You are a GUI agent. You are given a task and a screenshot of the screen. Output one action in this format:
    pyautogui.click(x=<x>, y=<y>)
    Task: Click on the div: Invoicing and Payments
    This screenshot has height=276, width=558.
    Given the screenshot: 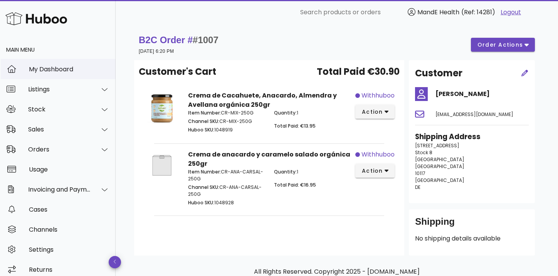 What is the action you would take?
    pyautogui.click(x=59, y=189)
    